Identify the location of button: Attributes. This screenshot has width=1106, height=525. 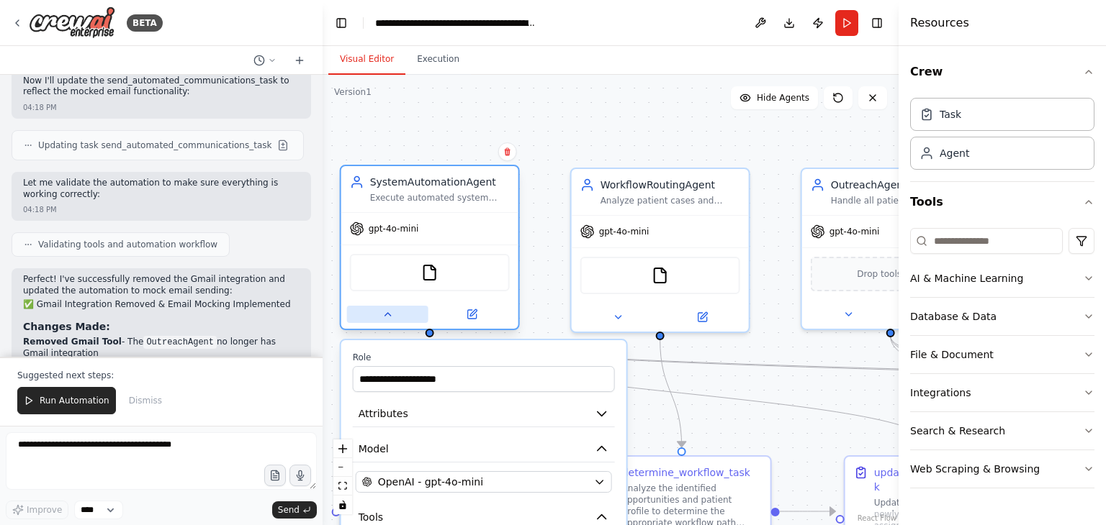
(484, 414).